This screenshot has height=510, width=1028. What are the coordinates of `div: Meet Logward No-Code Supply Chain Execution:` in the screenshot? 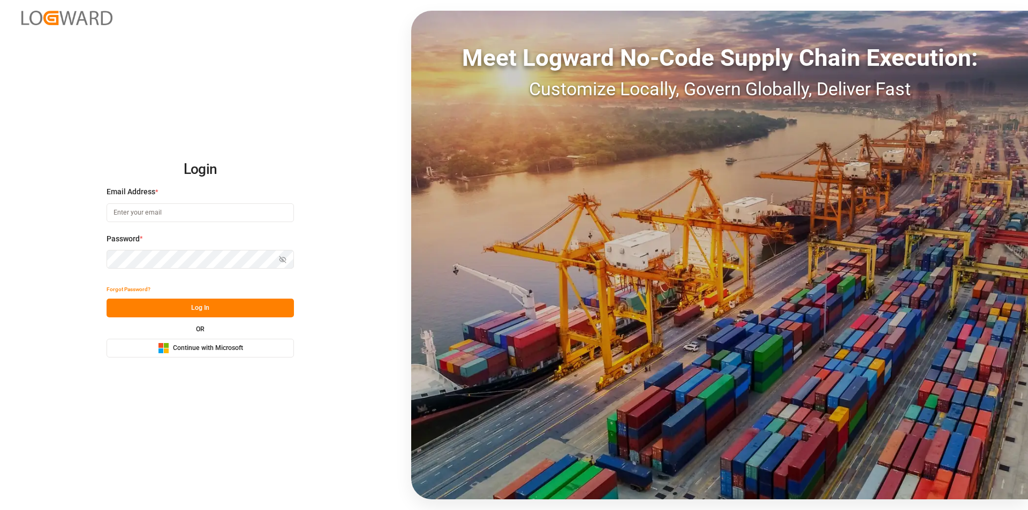 It's located at (719, 58).